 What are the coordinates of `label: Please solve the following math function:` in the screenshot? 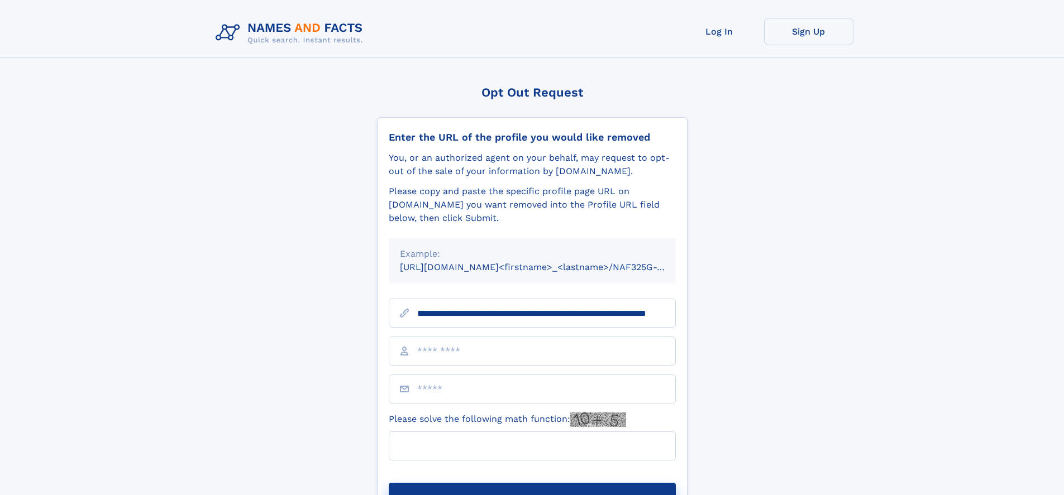 It's located at (507, 420).